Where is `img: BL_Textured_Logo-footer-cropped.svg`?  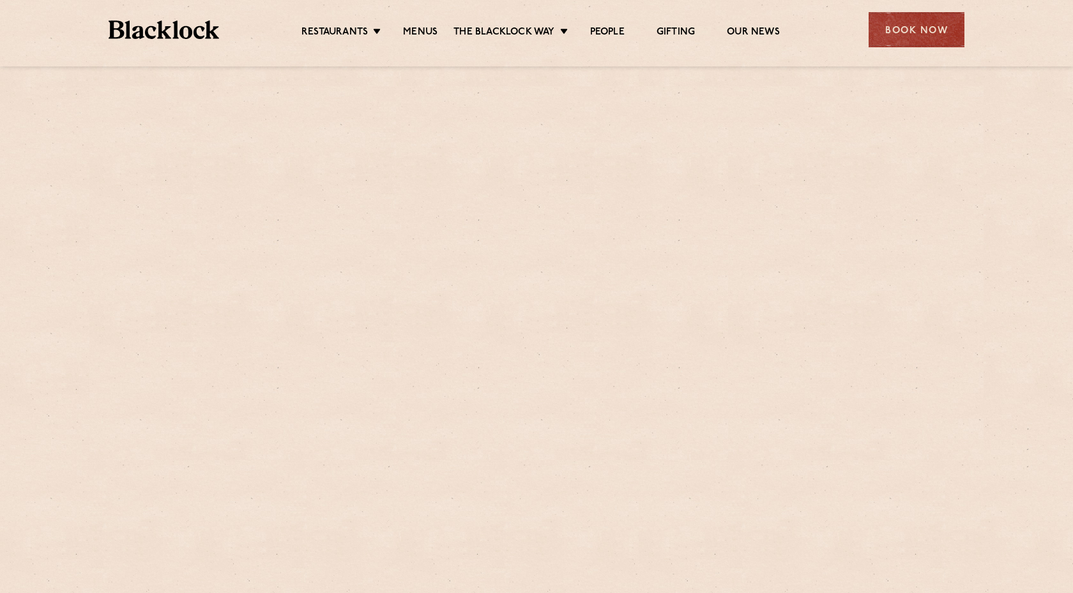 img: BL_Textured_Logo-footer-cropped.svg is located at coordinates (164, 29).